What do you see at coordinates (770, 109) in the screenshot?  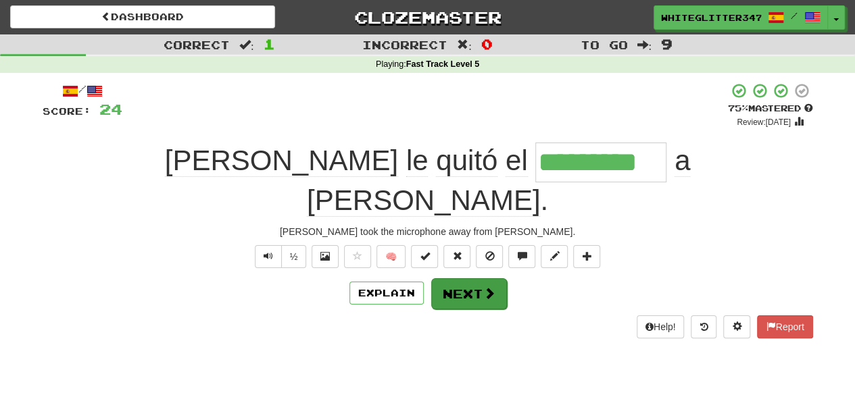 I see `div: Mastered` at bounding box center [770, 109].